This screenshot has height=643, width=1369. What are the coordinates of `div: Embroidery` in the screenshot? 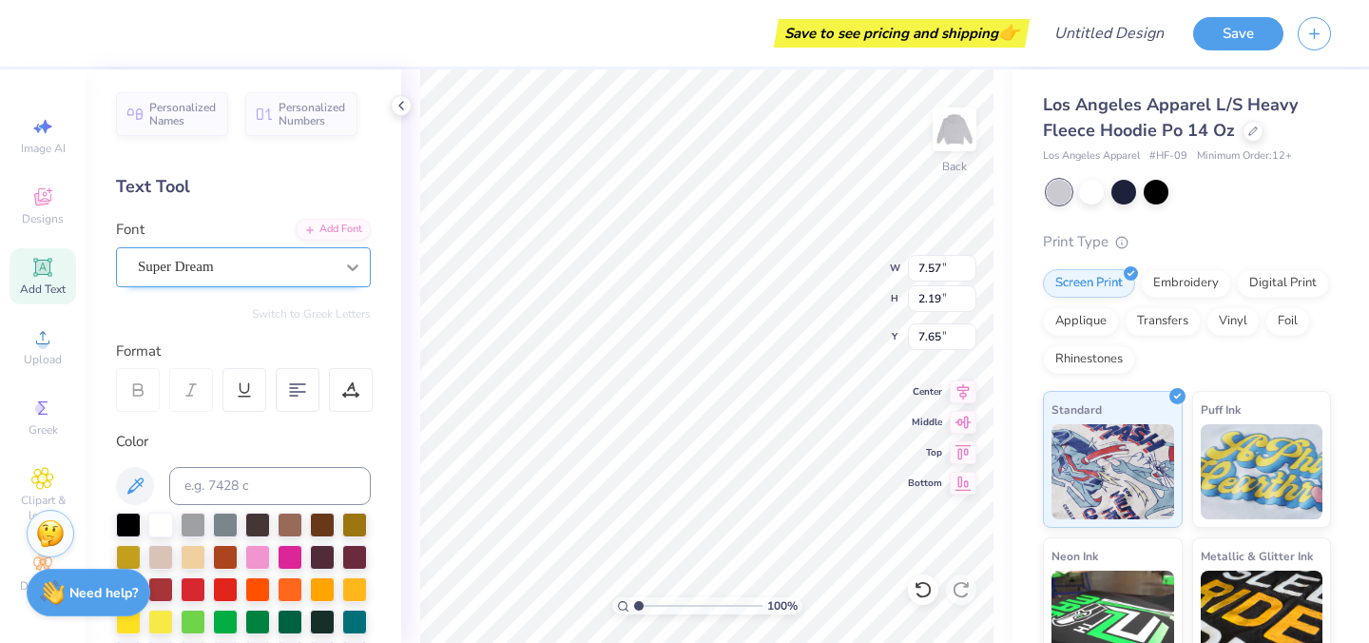 It's located at (1186, 283).